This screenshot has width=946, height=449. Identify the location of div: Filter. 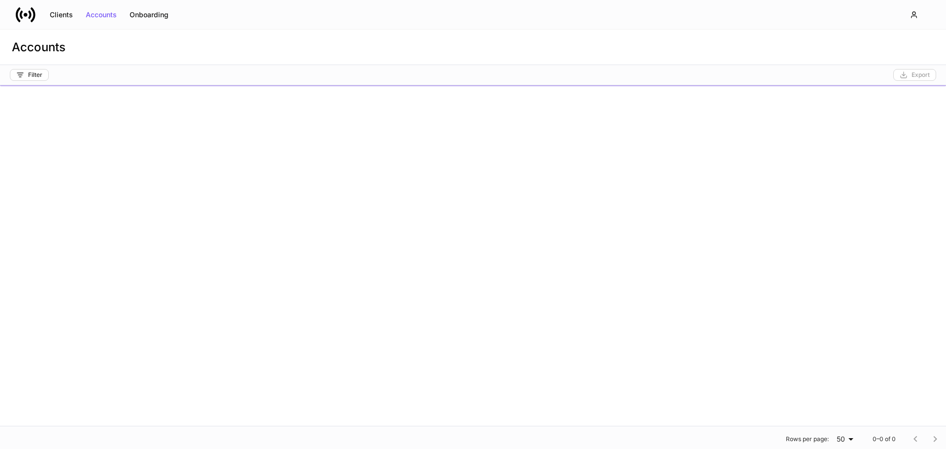
(29, 75).